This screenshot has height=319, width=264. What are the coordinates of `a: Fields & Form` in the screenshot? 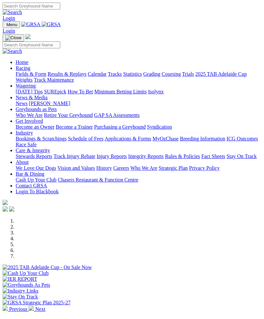 It's located at (31, 74).